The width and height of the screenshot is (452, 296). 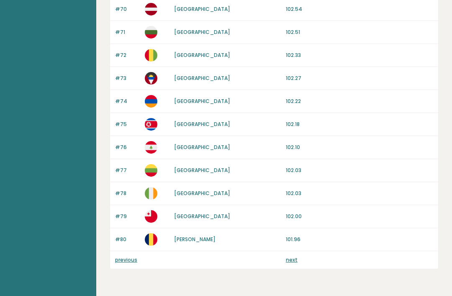 What do you see at coordinates (151, 170) in the screenshot?
I see `img: lt.svg` at bounding box center [151, 170].